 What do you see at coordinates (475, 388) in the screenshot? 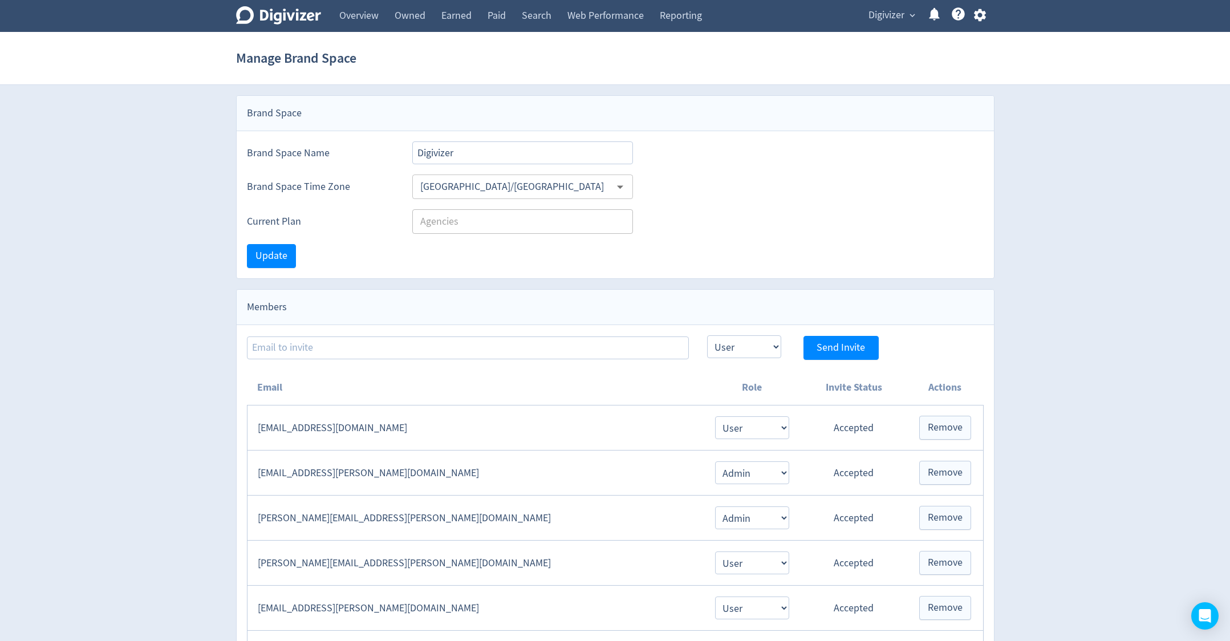
I see `th: Email` at bounding box center [475, 388].